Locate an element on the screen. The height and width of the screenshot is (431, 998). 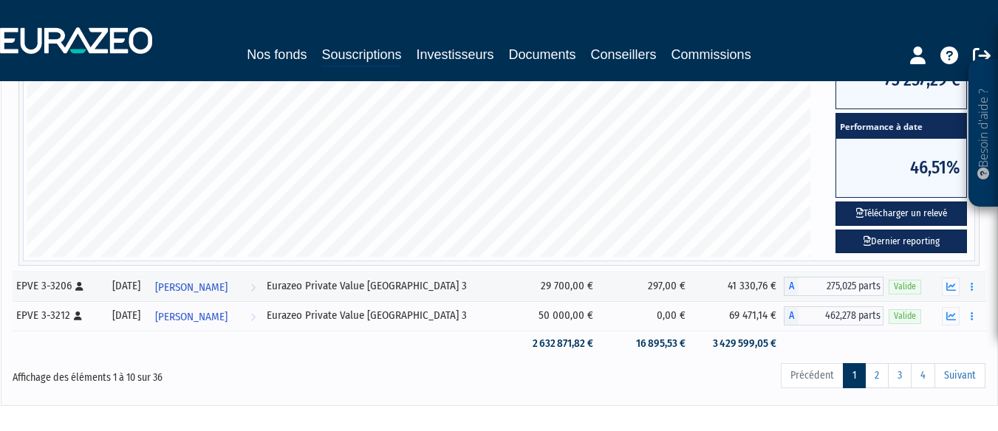
a: Investisseurs is located at coordinates (454, 55).